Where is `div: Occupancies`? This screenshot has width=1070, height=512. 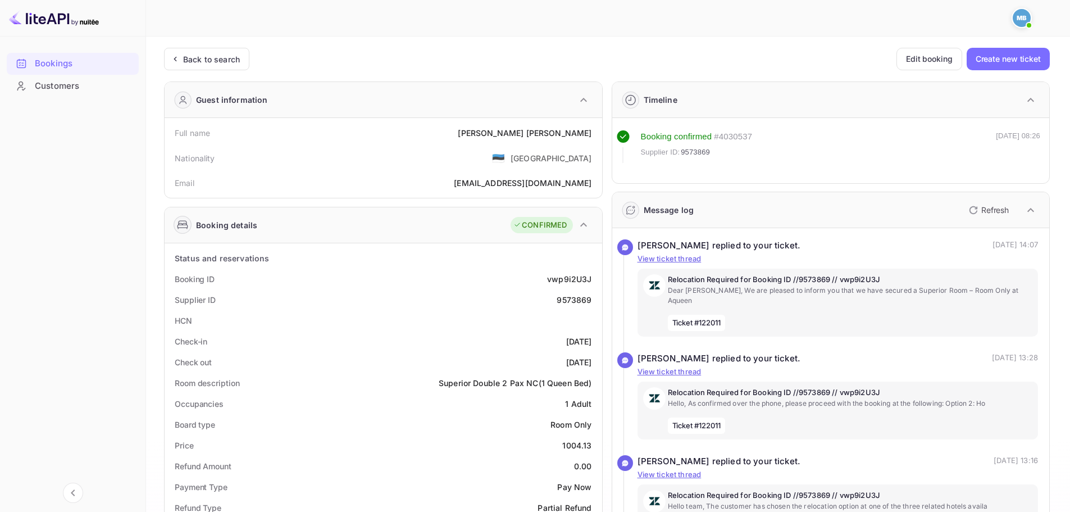 div: Occupancies is located at coordinates (199, 403).